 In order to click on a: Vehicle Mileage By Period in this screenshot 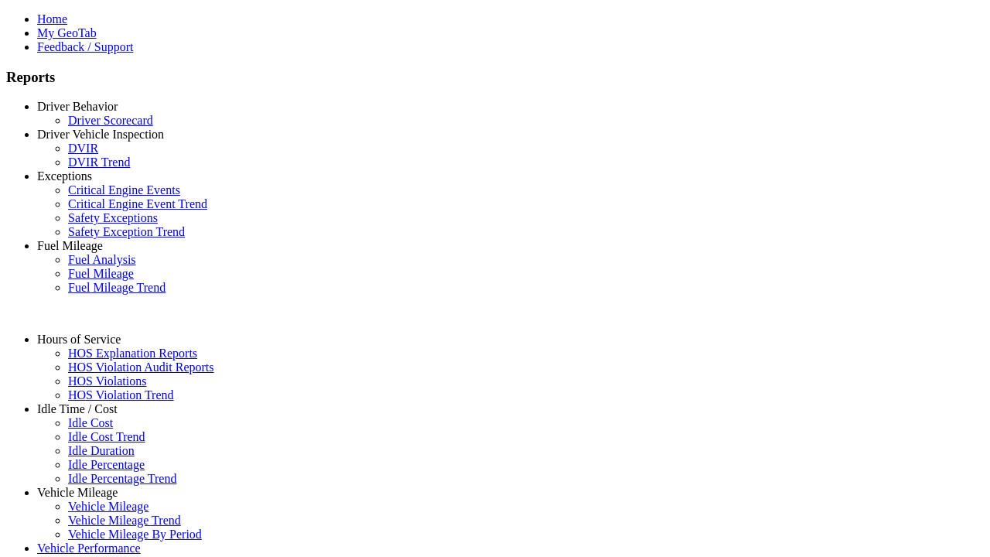, I will do `click(135, 533)`.